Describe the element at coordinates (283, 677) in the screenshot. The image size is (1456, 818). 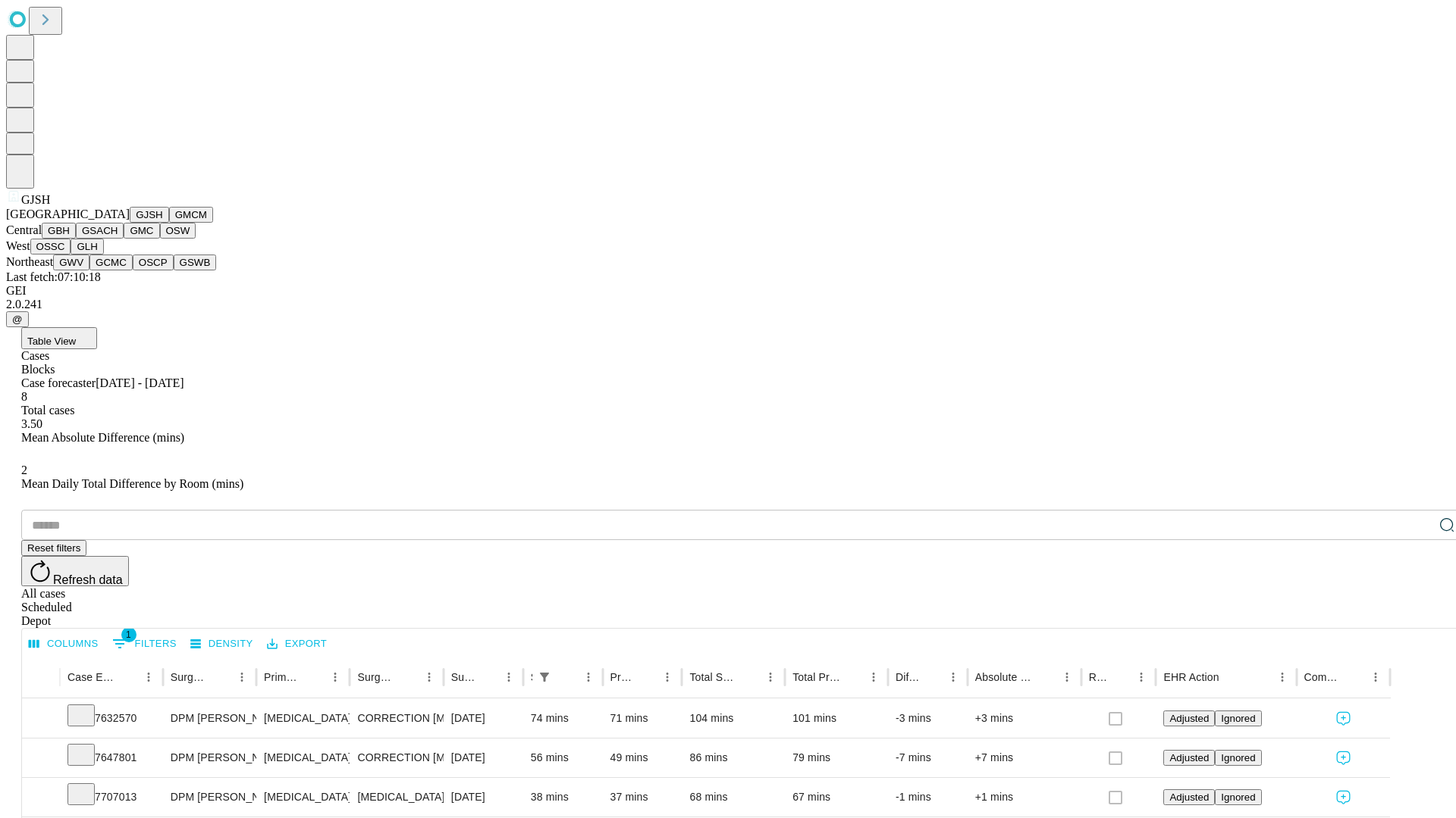
I see `div: Primary Service` at that location.